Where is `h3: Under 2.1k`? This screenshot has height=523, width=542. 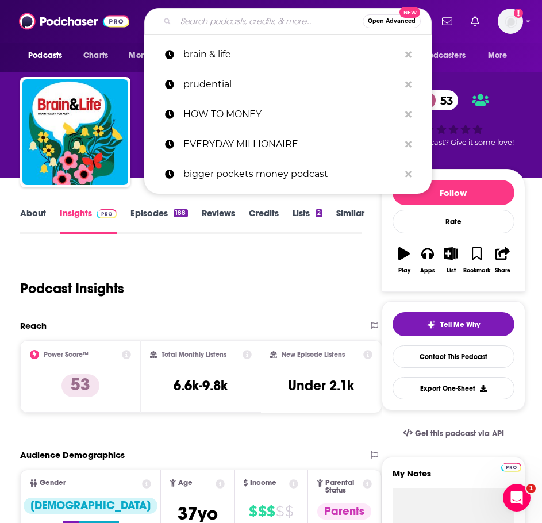
h3: Under 2.1k is located at coordinates (321, 386).